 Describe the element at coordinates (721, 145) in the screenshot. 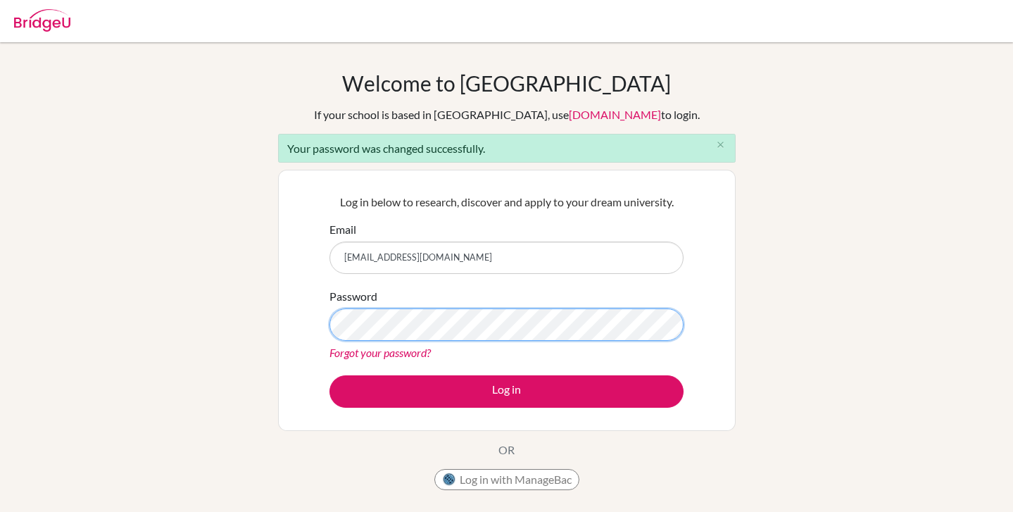

I see `button: Close` at that location.